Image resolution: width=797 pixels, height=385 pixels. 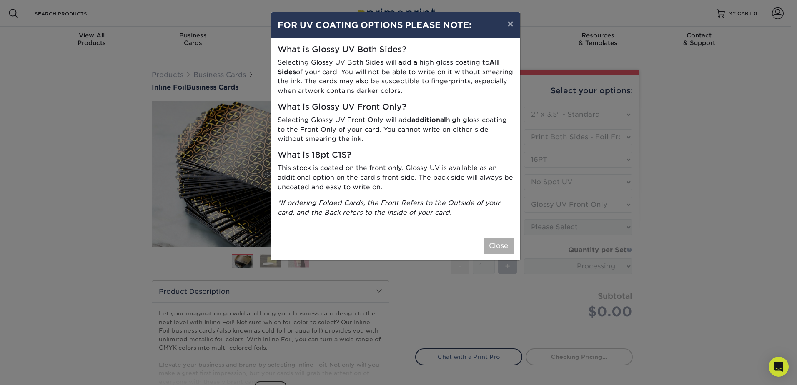 What do you see at coordinates (779, 367) in the screenshot?
I see `div: Open Intercom Messenger` at bounding box center [779, 367].